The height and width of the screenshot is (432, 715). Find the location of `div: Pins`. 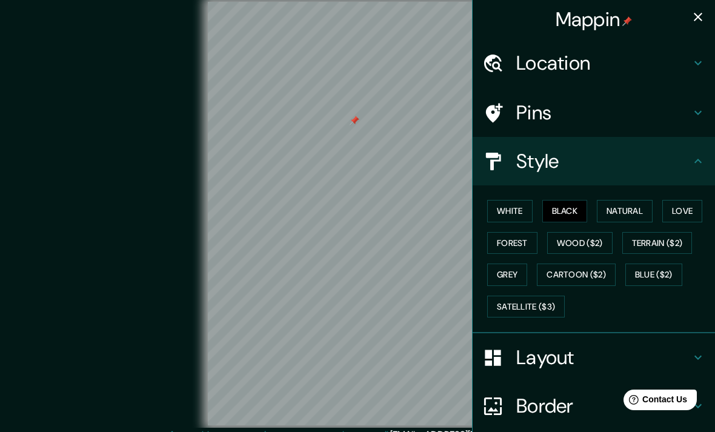

div: Pins is located at coordinates (594, 113).